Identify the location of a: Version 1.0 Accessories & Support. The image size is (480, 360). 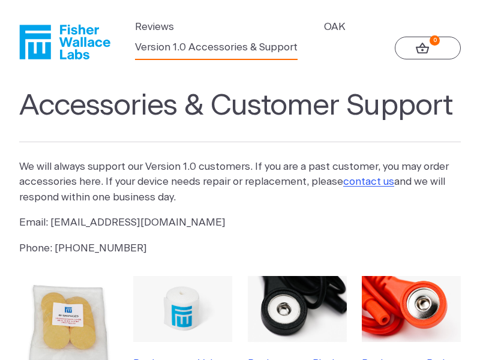
(216, 47).